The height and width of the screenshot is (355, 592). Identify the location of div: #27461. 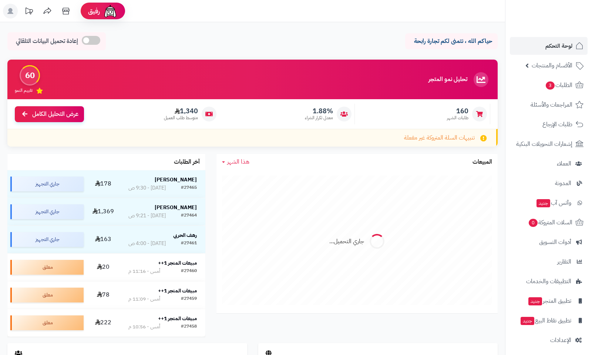
(189, 243).